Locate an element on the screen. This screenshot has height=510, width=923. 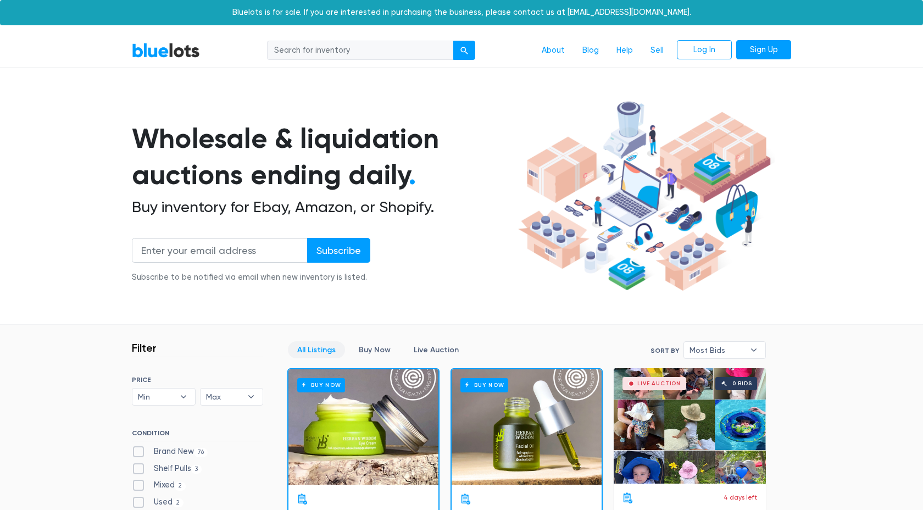
div: Live Auction is located at coordinates (659, 384).